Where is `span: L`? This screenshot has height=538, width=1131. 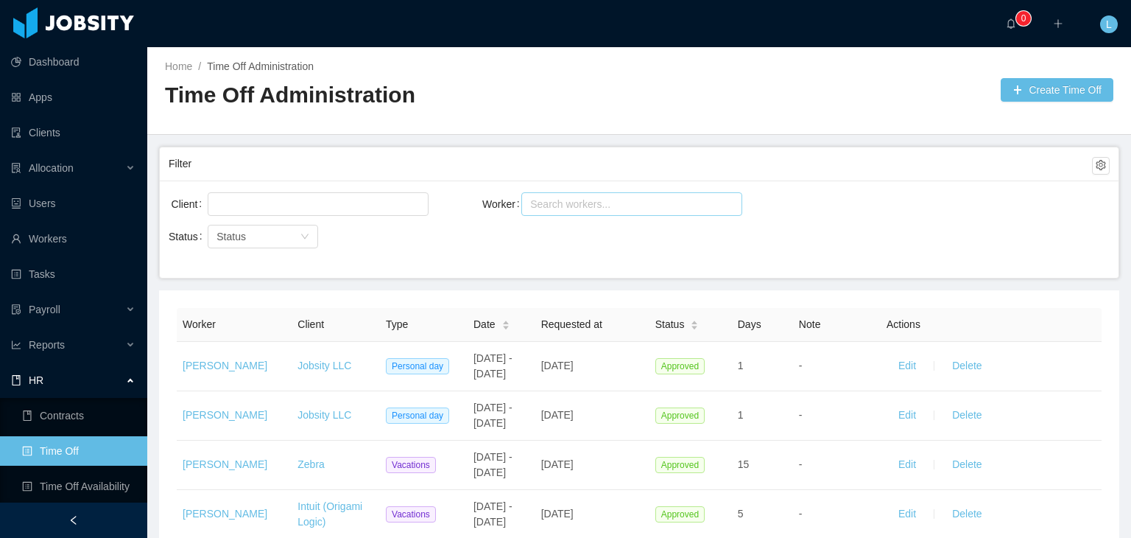 span: L is located at coordinates (1109, 24).